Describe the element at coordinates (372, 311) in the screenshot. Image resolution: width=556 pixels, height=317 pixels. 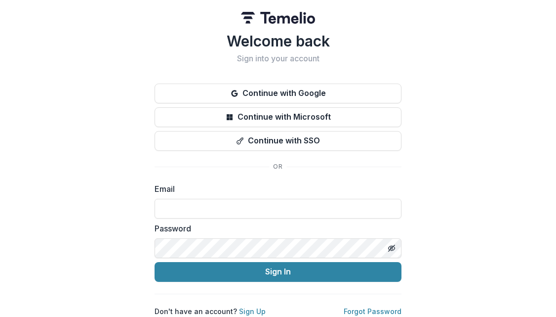
I see `a: Forgot Password` at that location.